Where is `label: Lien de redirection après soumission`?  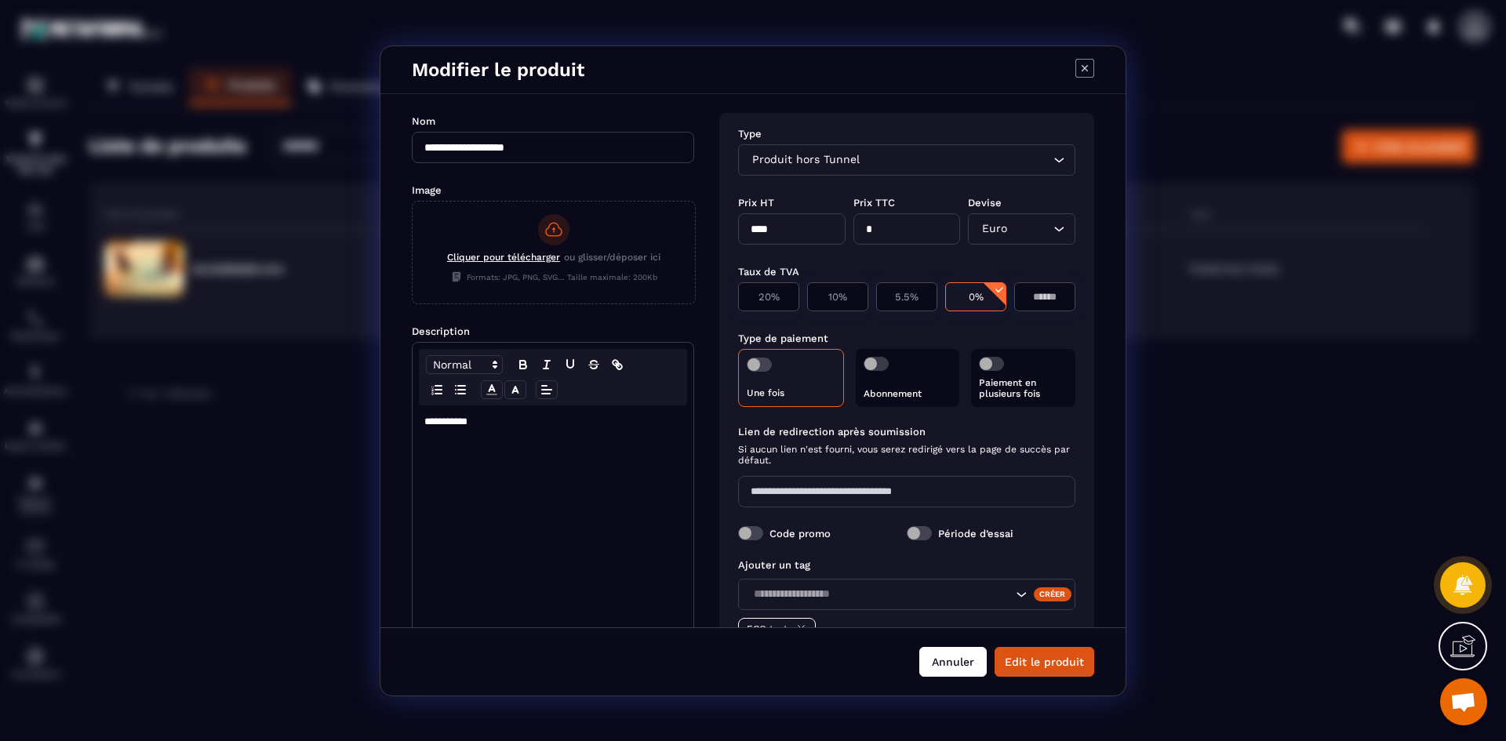
label: Lien de redirection après soumission is located at coordinates (907, 431).